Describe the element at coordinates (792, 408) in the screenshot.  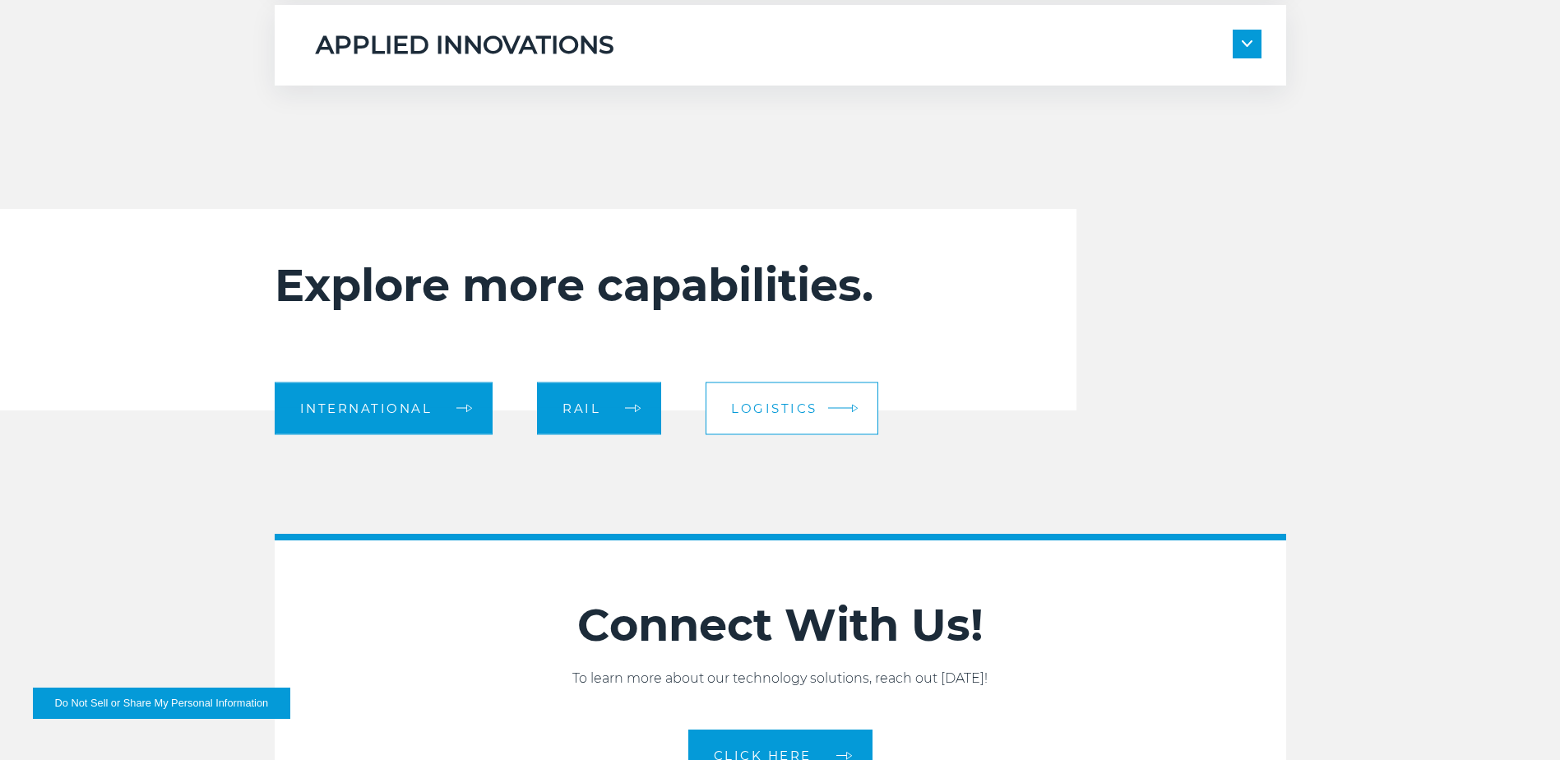
I see `a: Logistics arrow arrow` at that location.